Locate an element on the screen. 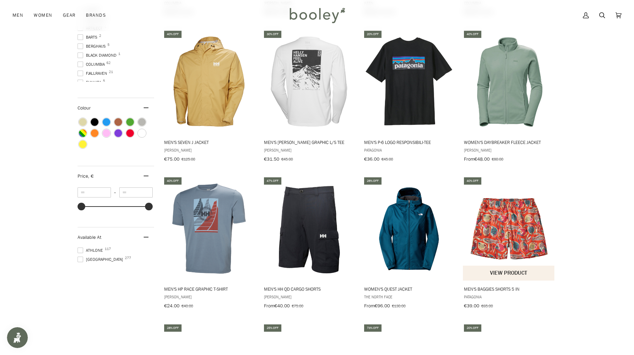 Image resolution: width=634 pixels, height=355 pixels. span: 277 is located at coordinates (128, 258).